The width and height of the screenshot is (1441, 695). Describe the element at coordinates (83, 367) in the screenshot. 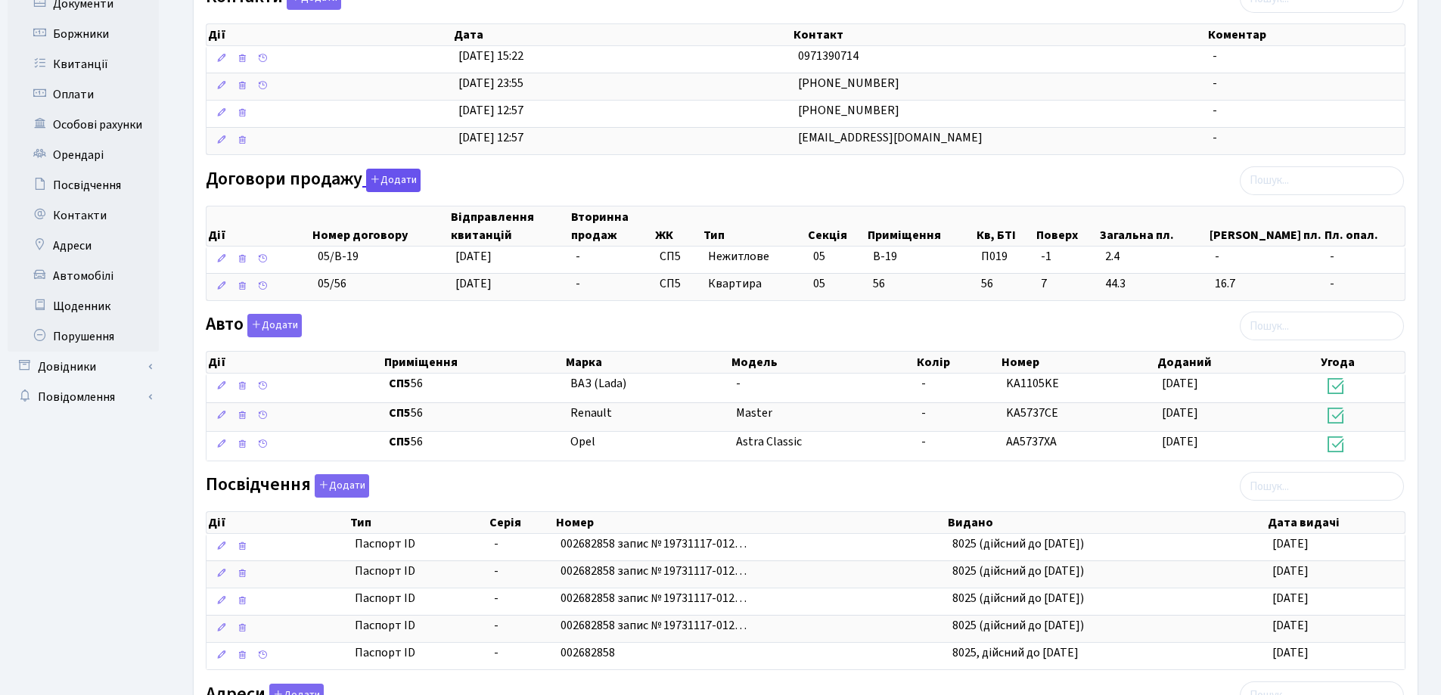

I see `a: Довідники` at that location.